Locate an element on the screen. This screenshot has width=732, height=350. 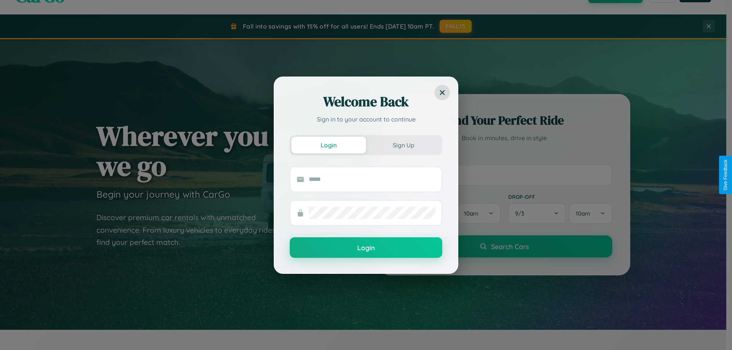
p: Sign in to your account to continue is located at coordinates (366, 119).